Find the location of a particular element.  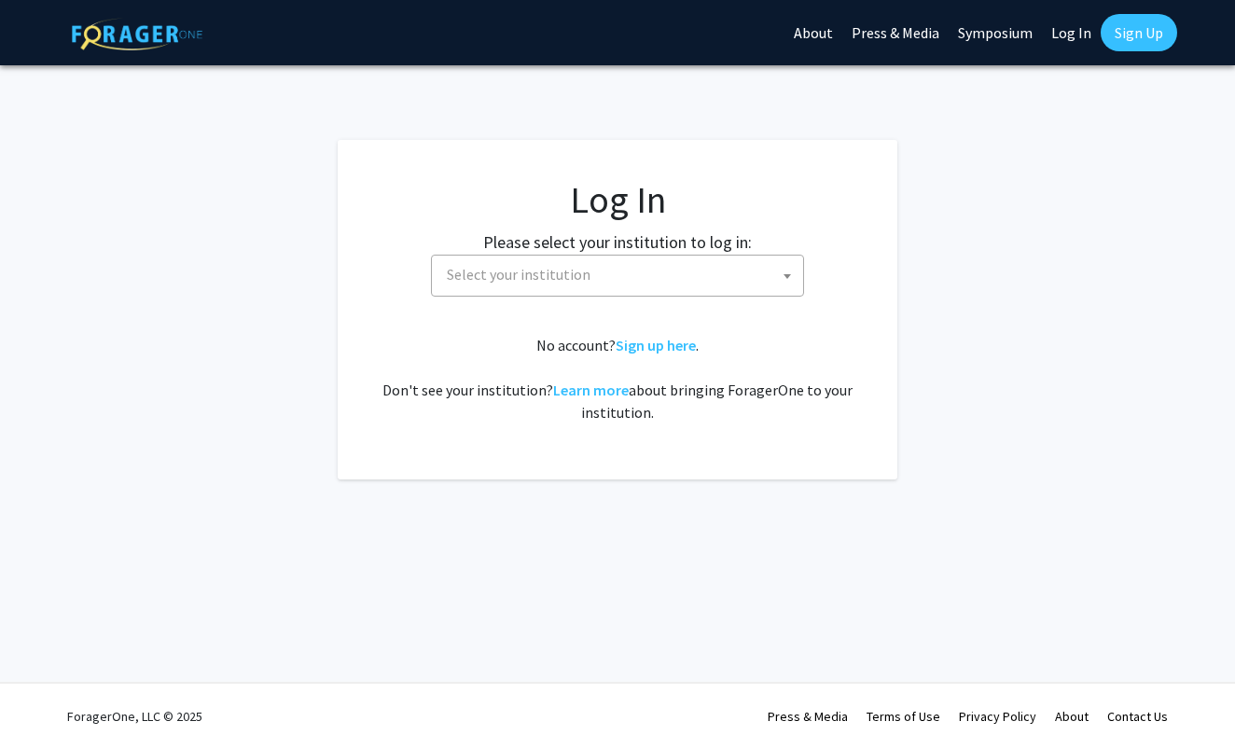

a: About is located at coordinates (1072, 717).